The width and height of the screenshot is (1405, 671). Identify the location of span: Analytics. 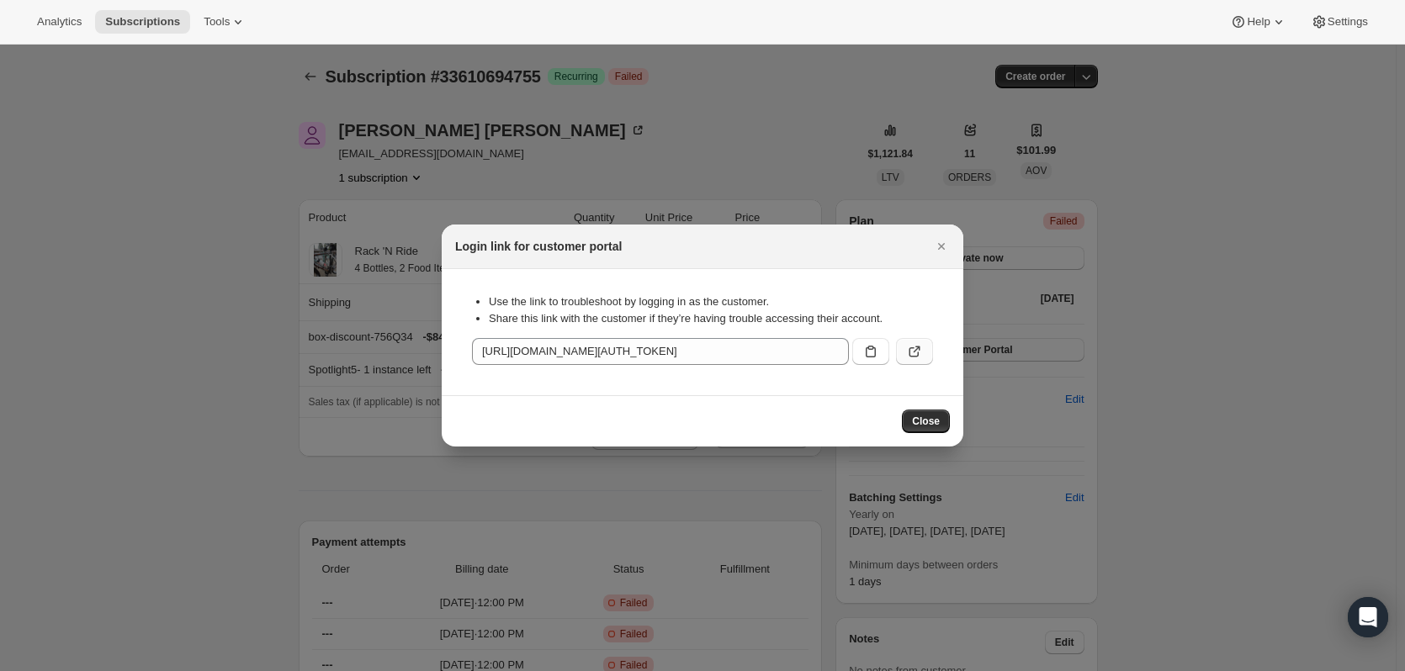
(59, 22).